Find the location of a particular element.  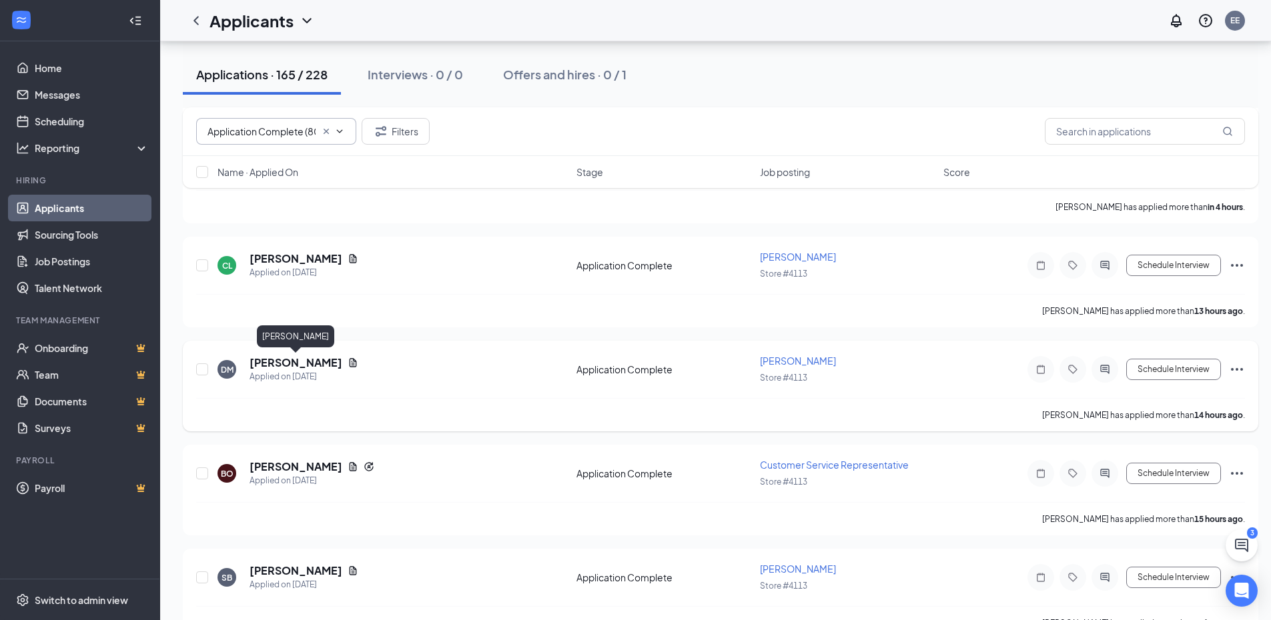

a: Messages is located at coordinates (91, 95).